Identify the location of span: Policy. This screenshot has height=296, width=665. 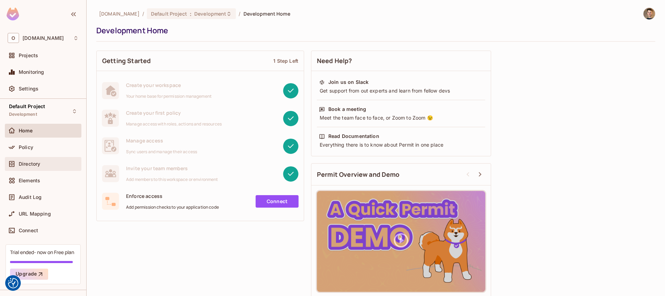
(26, 147).